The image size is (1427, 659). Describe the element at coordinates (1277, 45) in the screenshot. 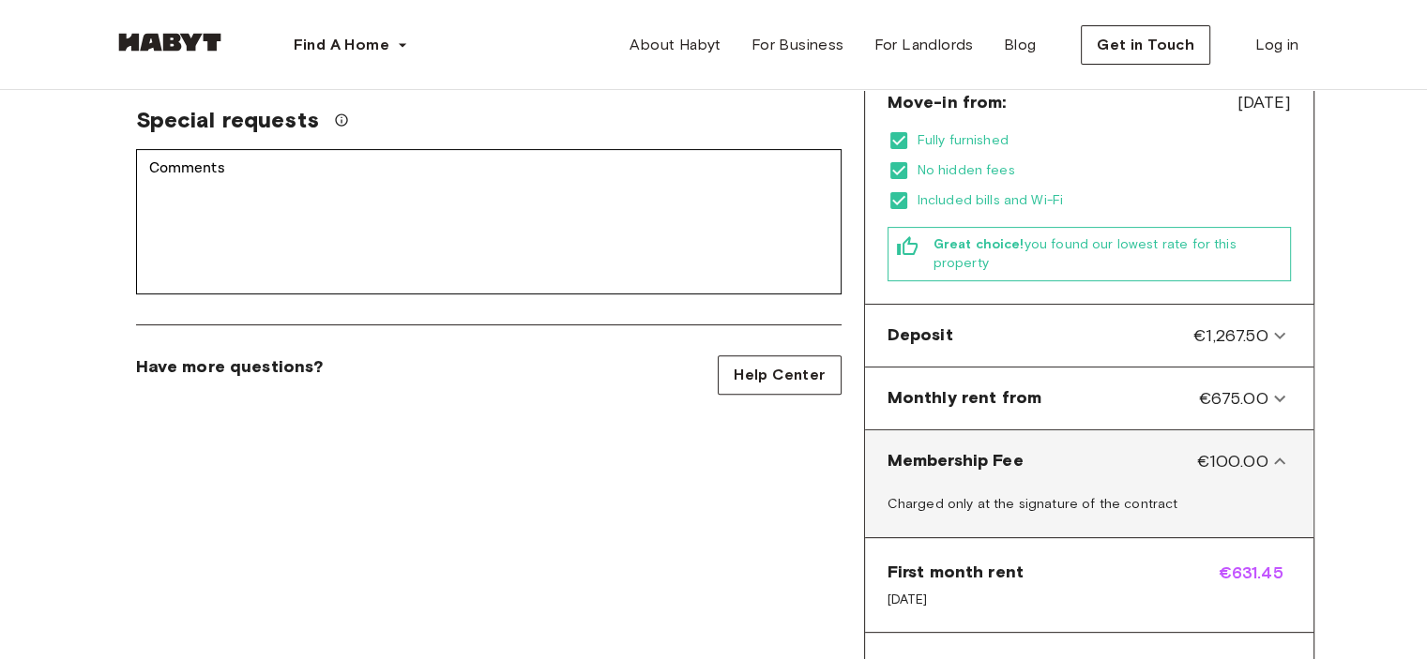

I see `a: Log in` at that location.